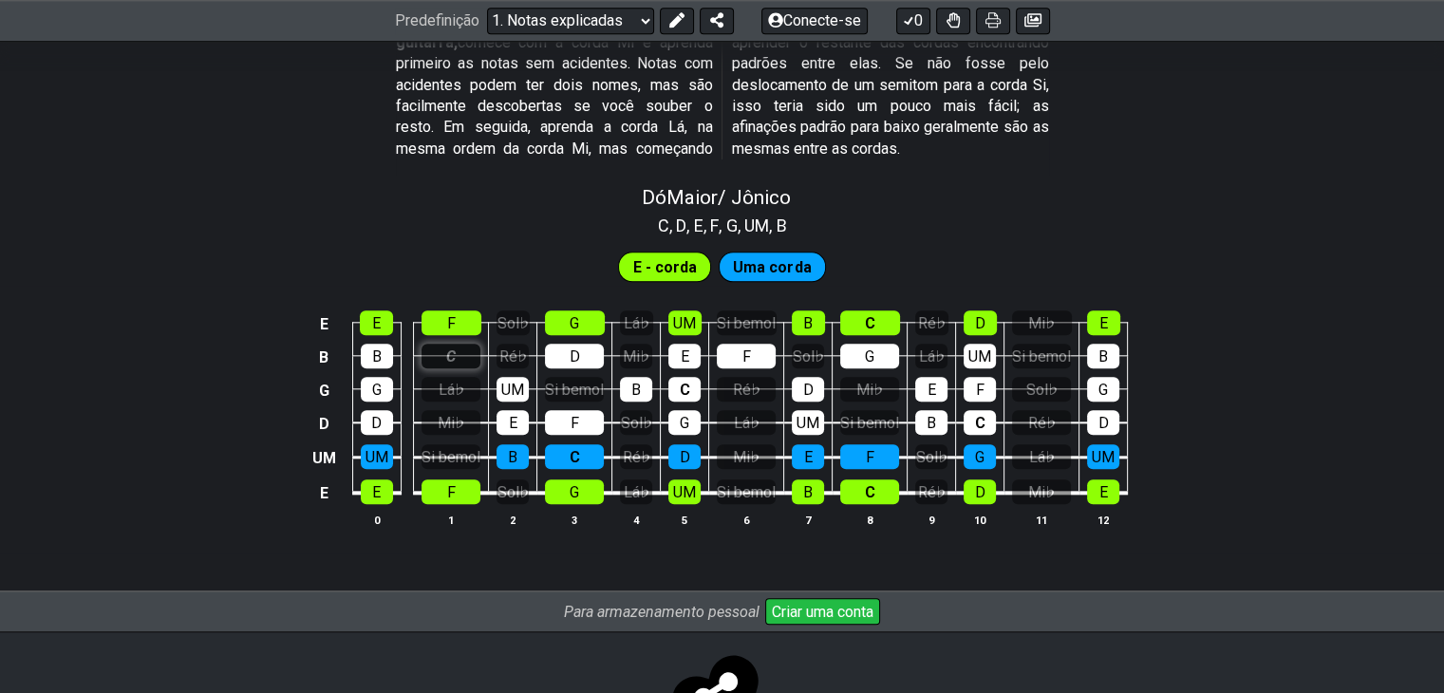 The image size is (1444, 693). What do you see at coordinates (692, 198) in the screenshot?
I see `font: Maior` at bounding box center [692, 198].